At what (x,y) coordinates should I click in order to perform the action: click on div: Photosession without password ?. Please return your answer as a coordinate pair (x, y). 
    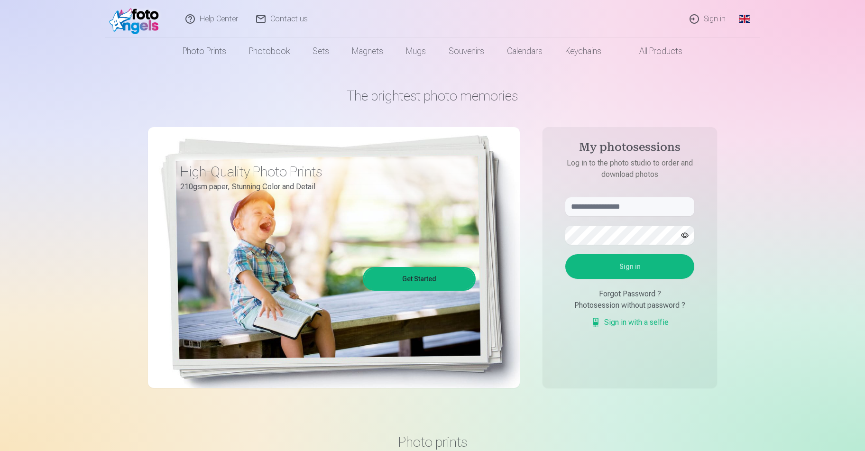
    Looking at the image, I should click on (630, 305).